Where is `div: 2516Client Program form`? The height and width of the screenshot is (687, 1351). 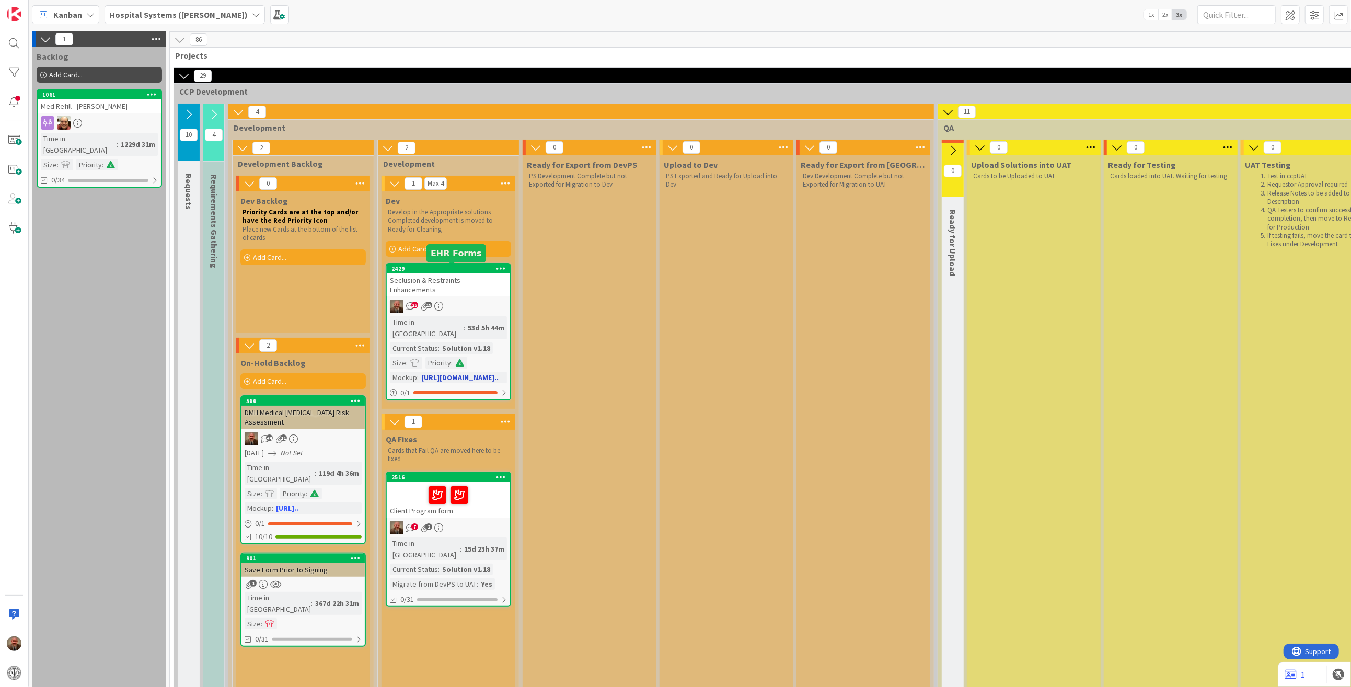
div: 2516Client Program form is located at coordinates (448, 495).